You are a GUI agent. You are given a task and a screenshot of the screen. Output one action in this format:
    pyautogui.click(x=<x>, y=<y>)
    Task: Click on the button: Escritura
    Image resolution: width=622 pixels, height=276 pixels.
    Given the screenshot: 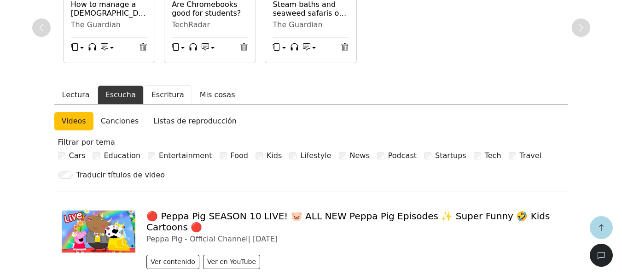 What is the action you would take?
    pyautogui.click(x=168, y=95)
    